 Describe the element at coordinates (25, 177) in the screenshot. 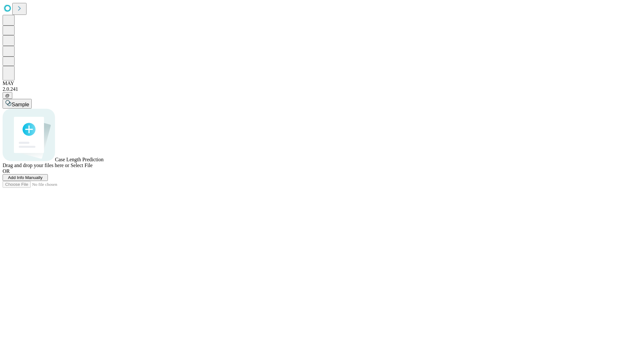

I see `span: Add Info Manually` at that location.